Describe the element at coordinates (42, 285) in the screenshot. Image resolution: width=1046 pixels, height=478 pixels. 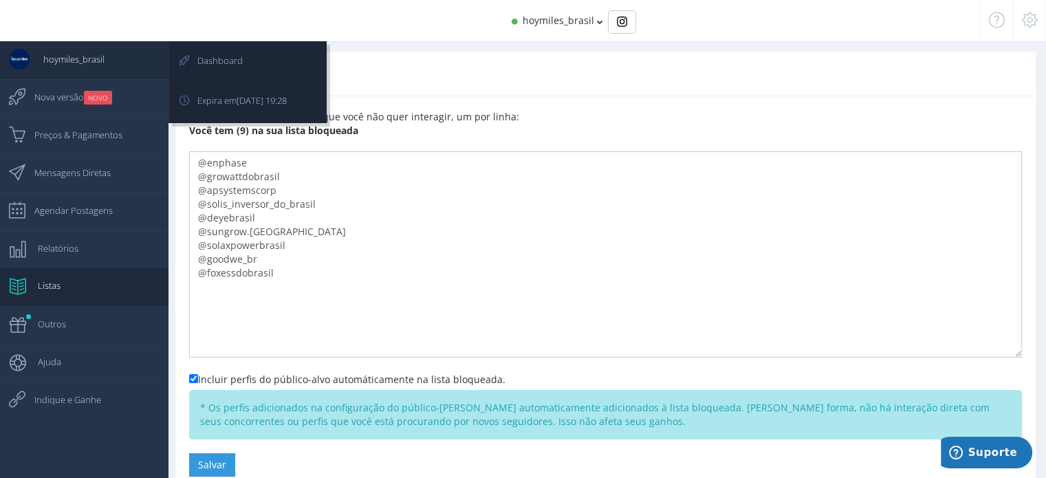
I see `span: Listas` at that location.